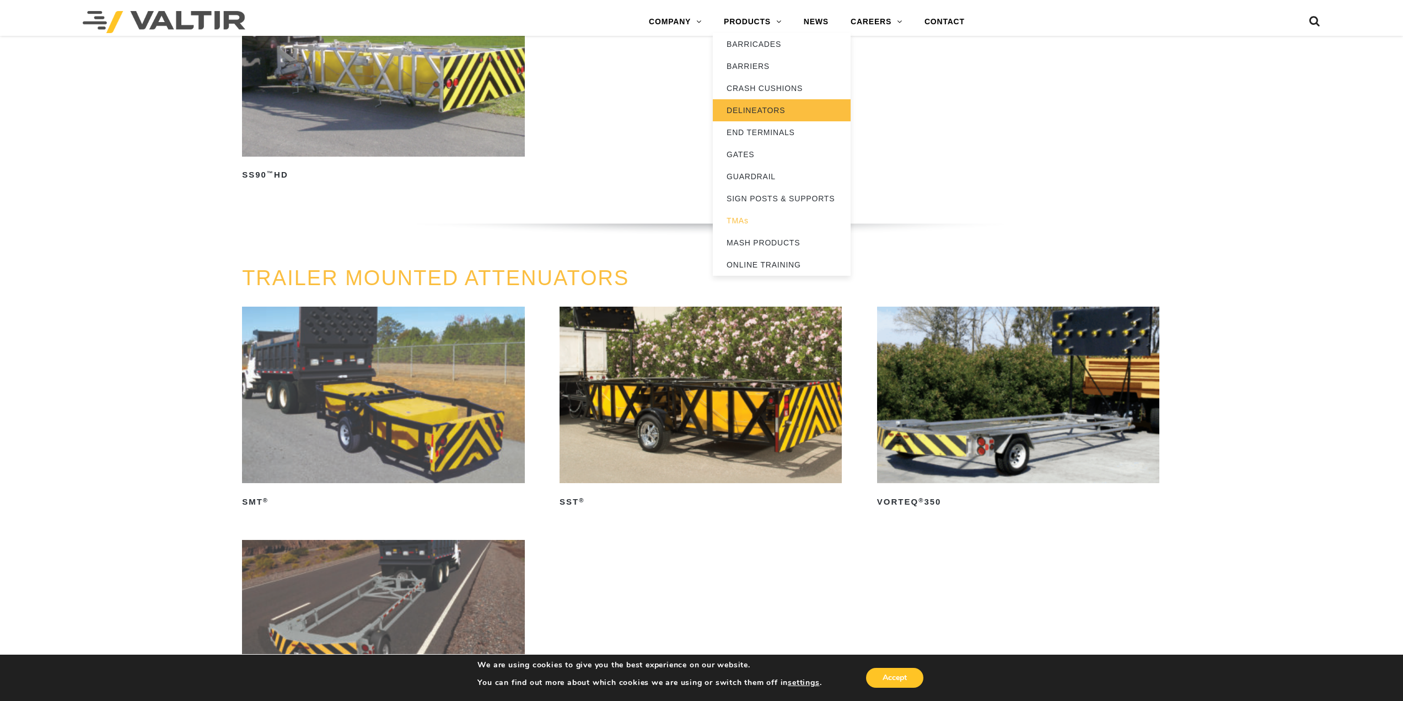 This screenshot has width=1403, height=701. What do you see at coordinates (701, 409) in the screenshot?
I see `a: SST®` at bounding box center [701, 409].